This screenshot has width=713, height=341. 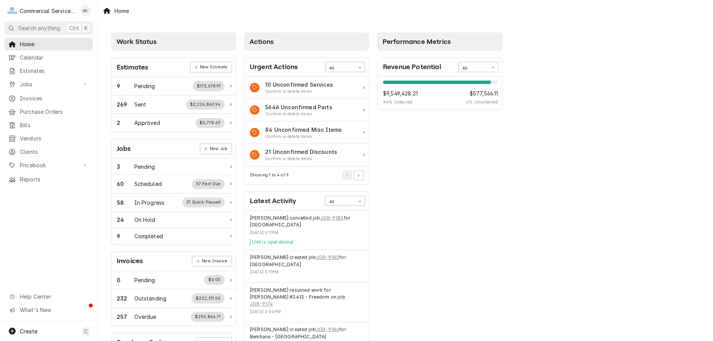 I want to click on span: Ctrl, so click(x=74, y=28).